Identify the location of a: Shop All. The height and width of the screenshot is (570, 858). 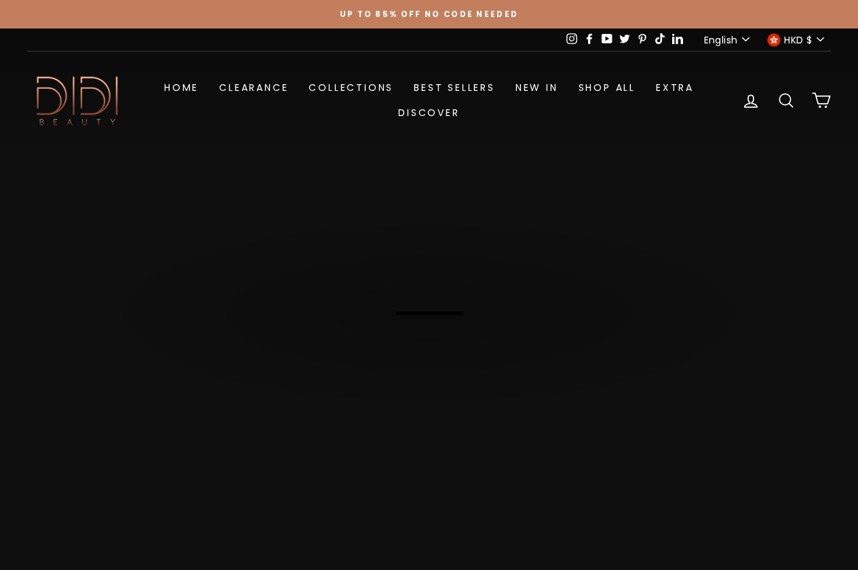
(607, 87).